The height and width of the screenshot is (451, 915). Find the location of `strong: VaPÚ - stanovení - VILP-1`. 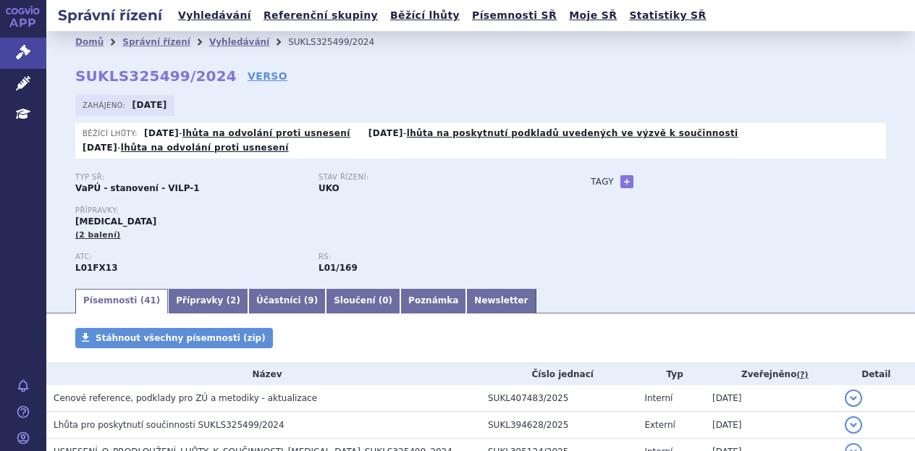

strong: VaPÚ - stanovení - VILP-1 is located at coordinates (137, 188).